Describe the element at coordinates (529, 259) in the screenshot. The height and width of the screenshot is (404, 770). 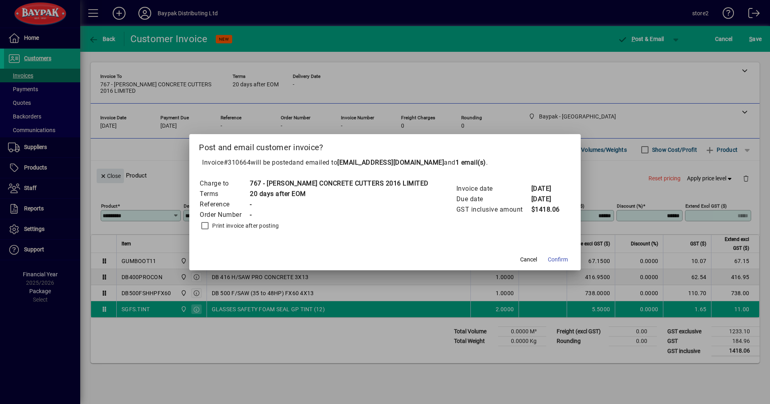
I see `span: Cancel` at that location.